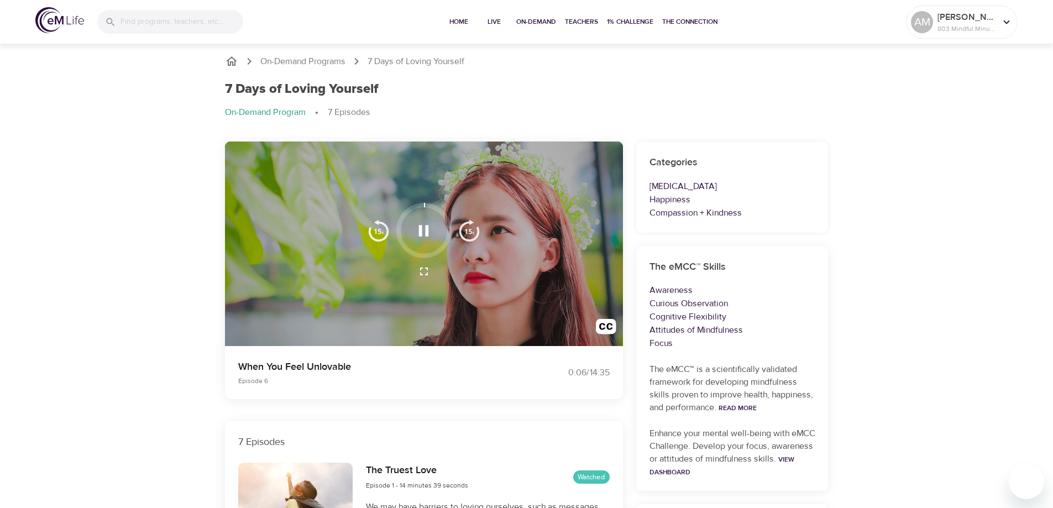  I want to click on p: Compassion + Kindness, so click(732, 213).